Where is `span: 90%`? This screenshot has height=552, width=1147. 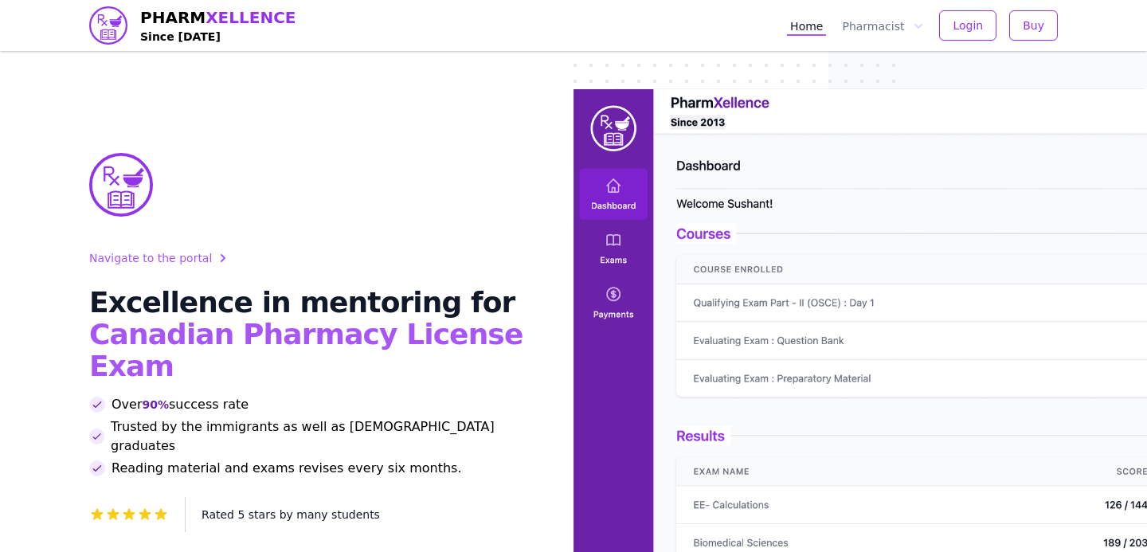
span: 90% is located at coordinates (155, 405).